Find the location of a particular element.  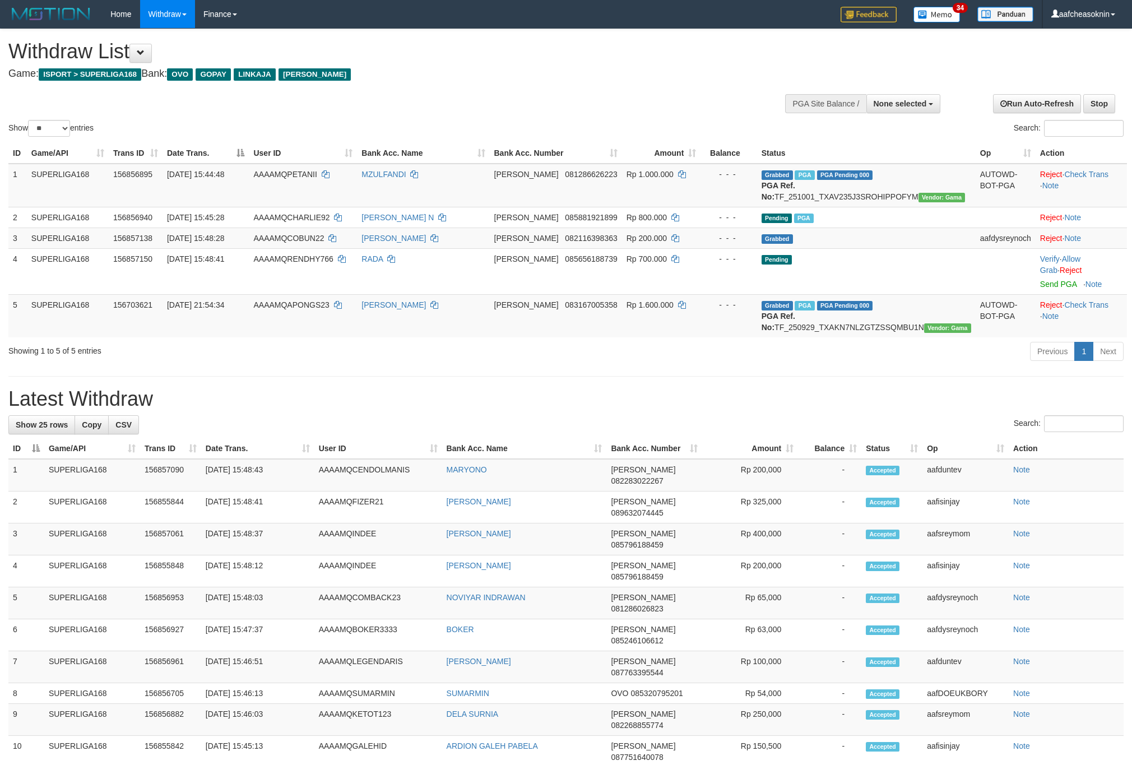

span: Rp 200.000 is located at coordinates (647, 238).